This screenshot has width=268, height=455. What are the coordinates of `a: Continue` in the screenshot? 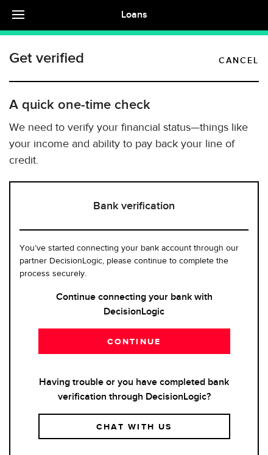 It's located at (134, 341).